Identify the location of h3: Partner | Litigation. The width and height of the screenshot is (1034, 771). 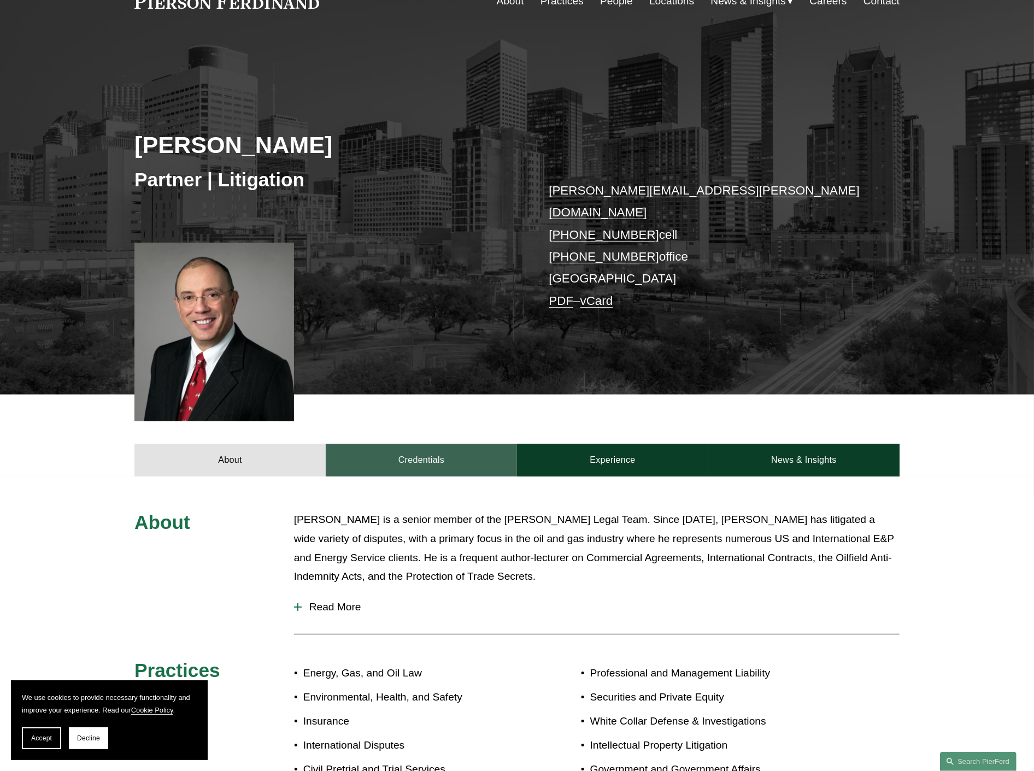
(326, 180).